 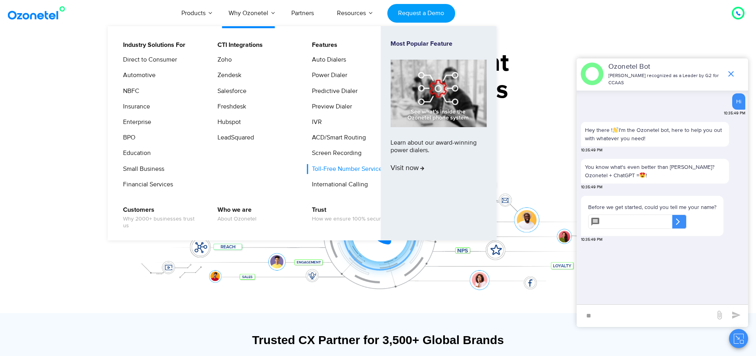 What do you see at coordinates (137, 75) in the screenshot?
I see `a: Automotive` at bounding box center [137, 75].